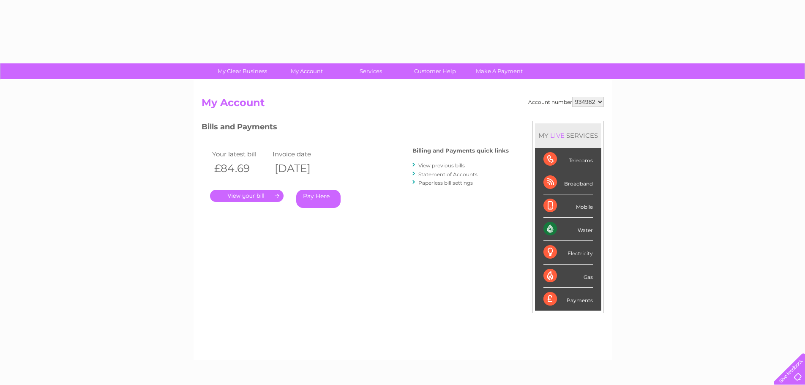  Describe the element at coordinates (403, 105) in the screenshot. I see `h2: My Account` at that location.